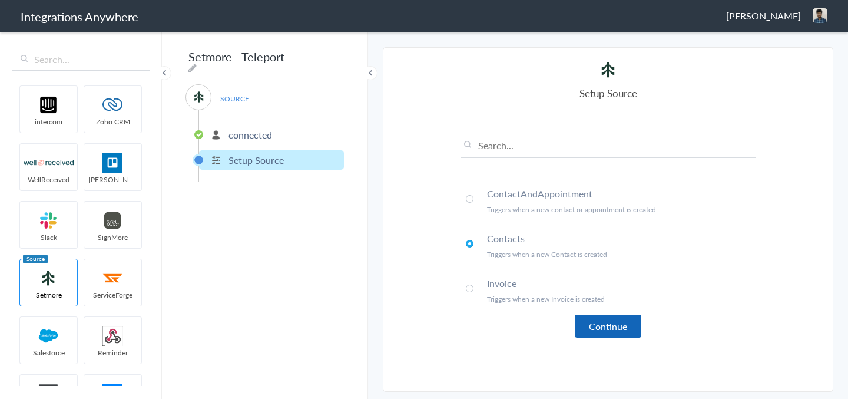 This screenshot has width=848, height=399. What do you see at coordinates (48, 179) in the screenshot?
I see `span: WellReceived` at bounding box center [48, 179].